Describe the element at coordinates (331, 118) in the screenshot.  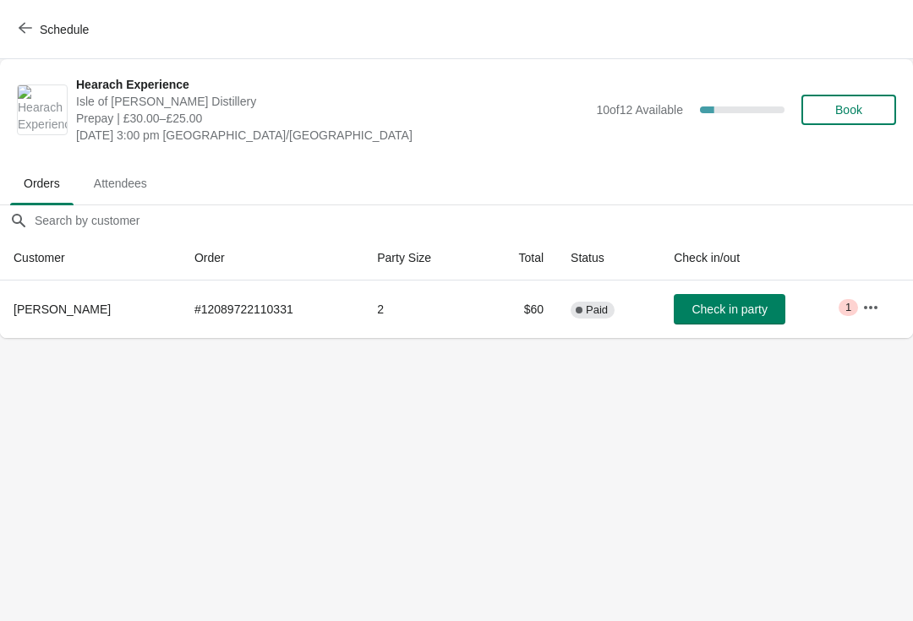
I see `span: Prepay | £30.00–£25.00` at that location.